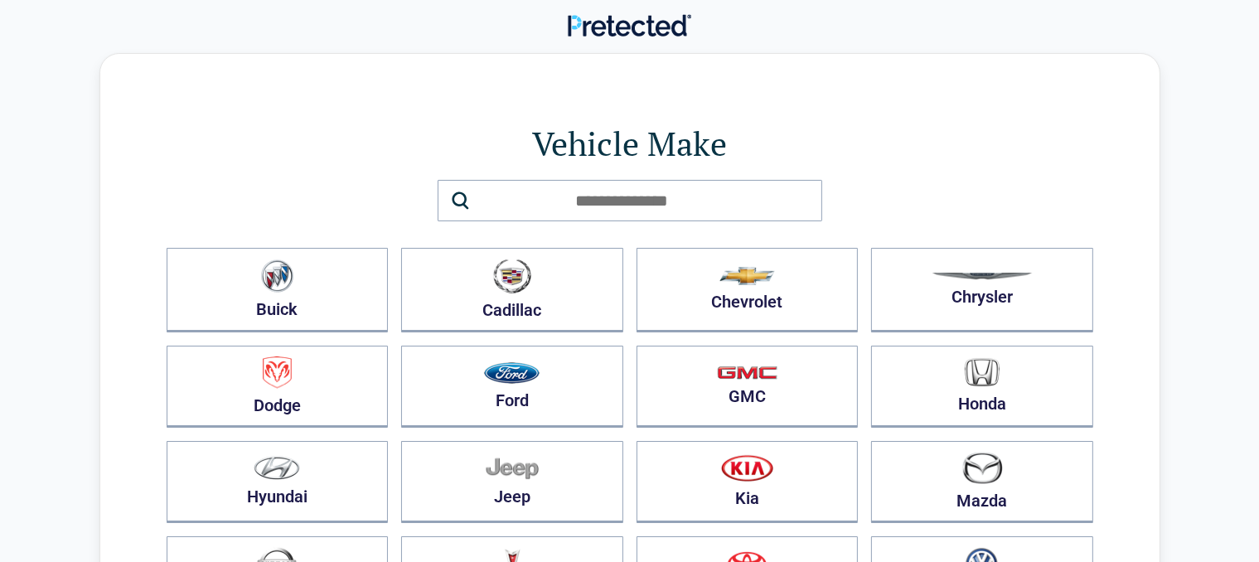 The image size is (1259, 562). Describe the element at coordinates (983, 482) in the screenshot. I see `button: Mazda` at that location.